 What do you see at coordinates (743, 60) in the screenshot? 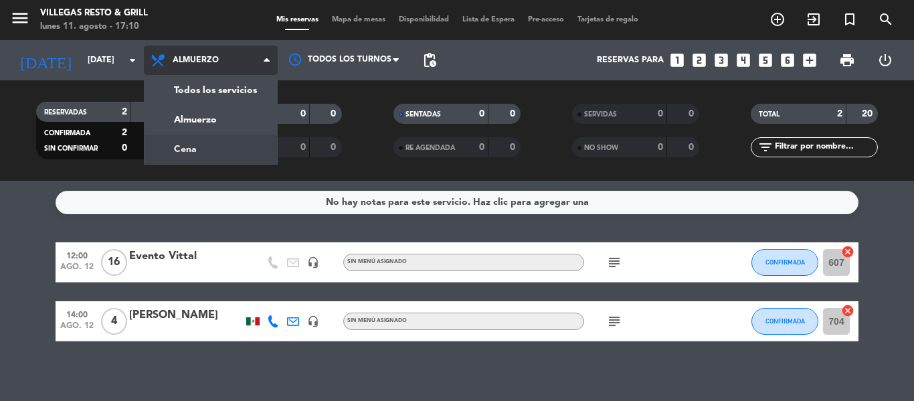
I see `i: looks_4` at bounding box center [743, 60].